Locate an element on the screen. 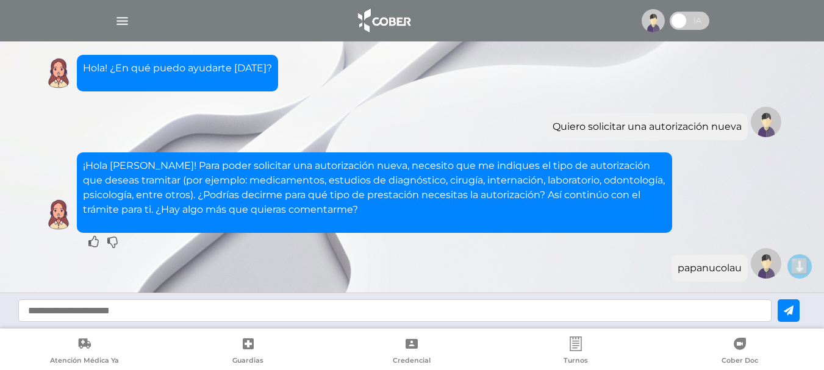  span: Atención Médica Ya is located at coordinates (84, 362).